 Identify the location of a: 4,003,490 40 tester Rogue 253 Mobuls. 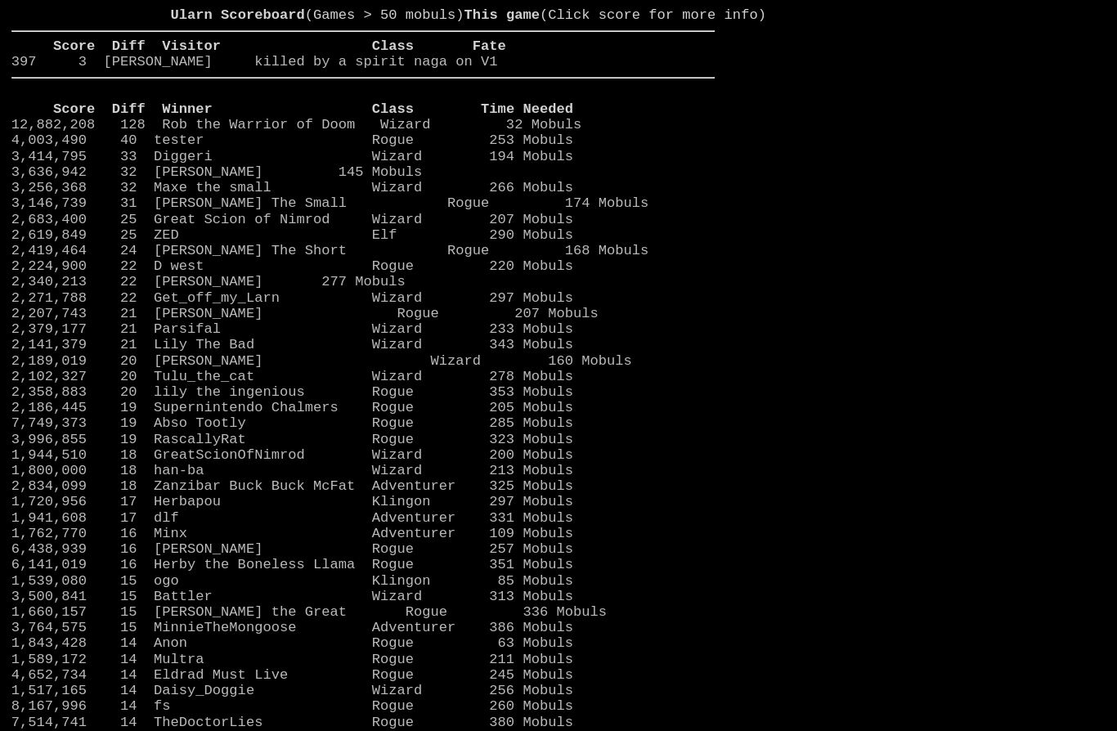
(292, 140).